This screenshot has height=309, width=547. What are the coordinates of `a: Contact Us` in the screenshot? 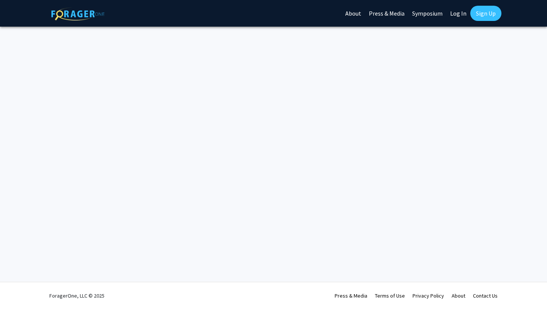 It's located at (485, 295).